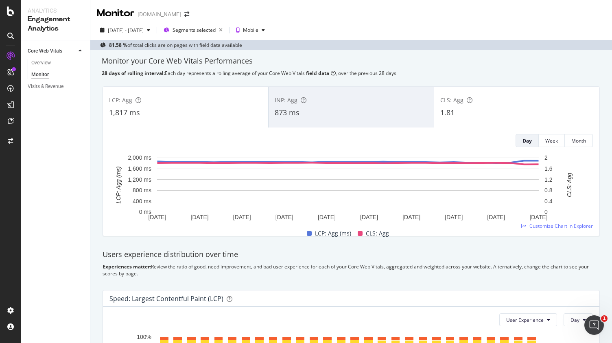 Image resolution: width=612 pixels, height=343 pixels. Describe the element at coordinates (549, 190) in the screenshot. I see `text: 0.8` at that location.